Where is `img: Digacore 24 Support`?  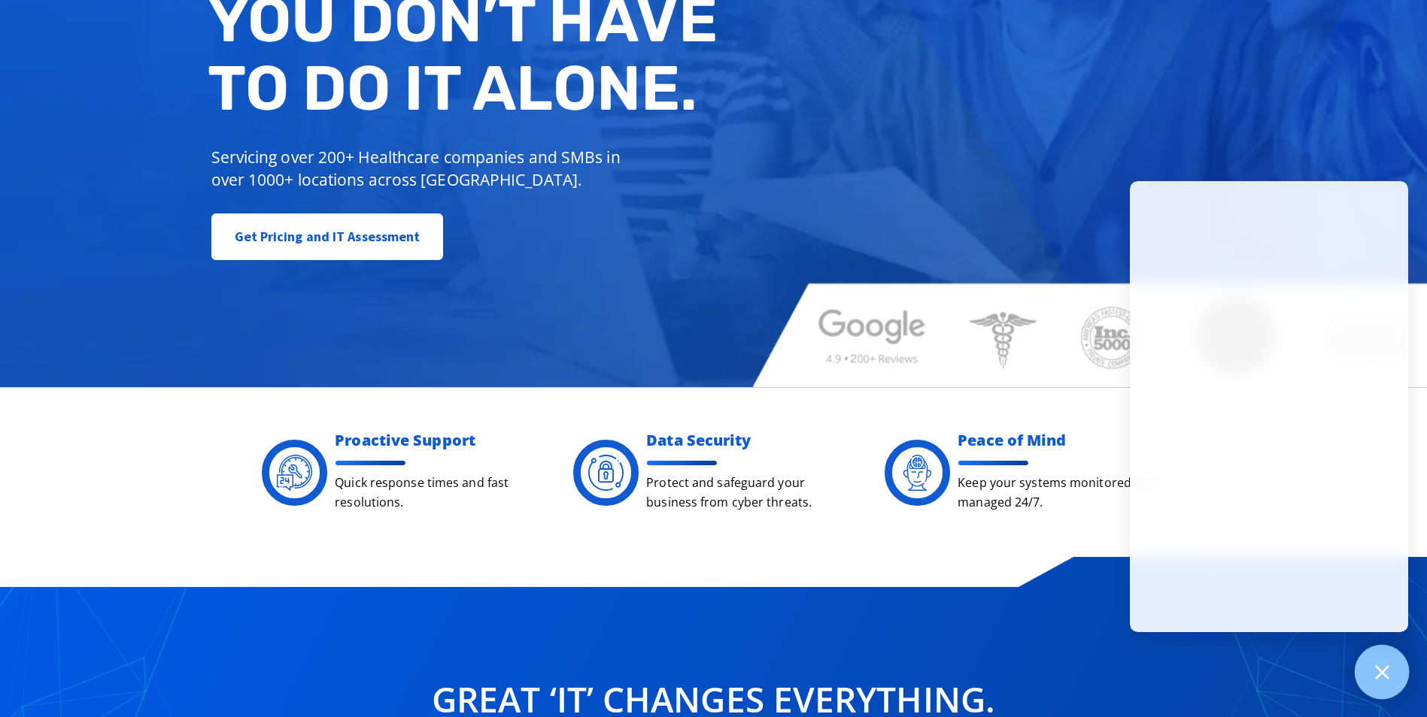
img: Digacore 24 Support is located at coordinates (295, 473).